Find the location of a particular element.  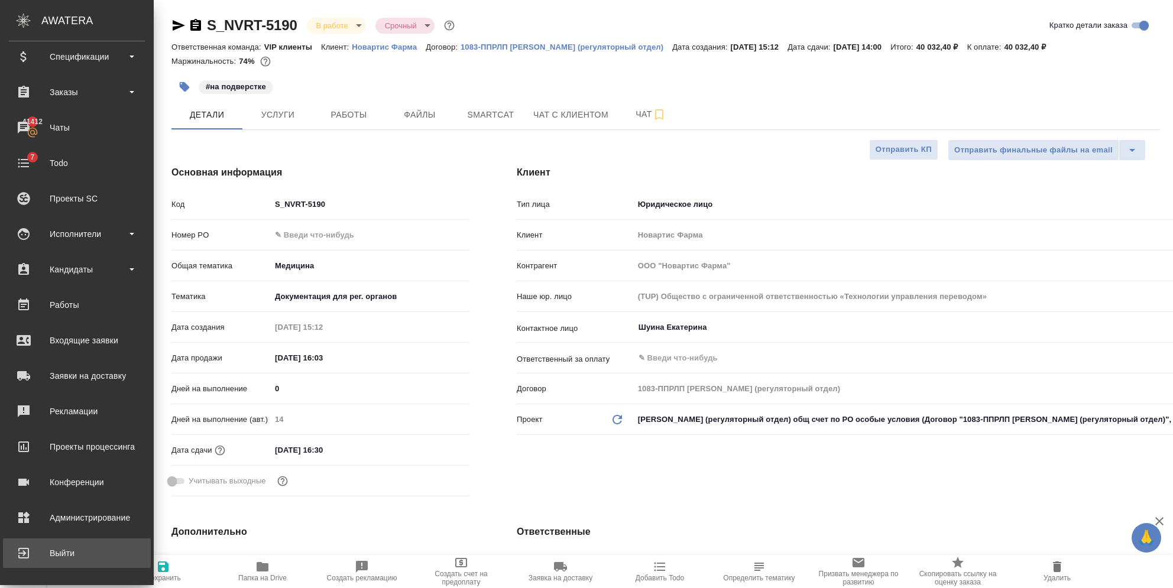

p: Тематика is located at coordinates (221, 297).